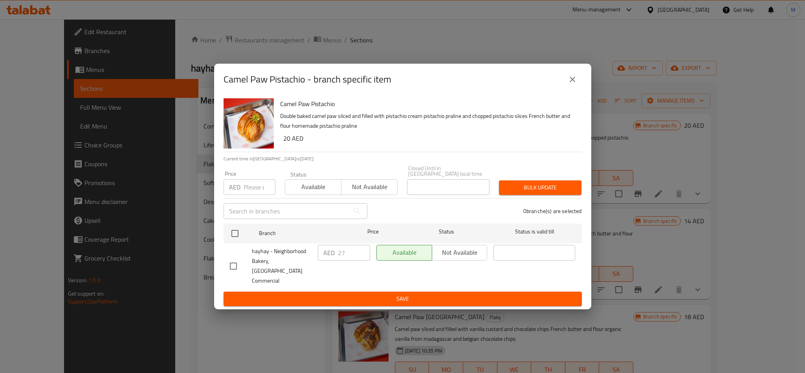  What do you see at coordinates (403, 299) in the screenshot?
I see `span: Save` at bounding box center [403, 299].